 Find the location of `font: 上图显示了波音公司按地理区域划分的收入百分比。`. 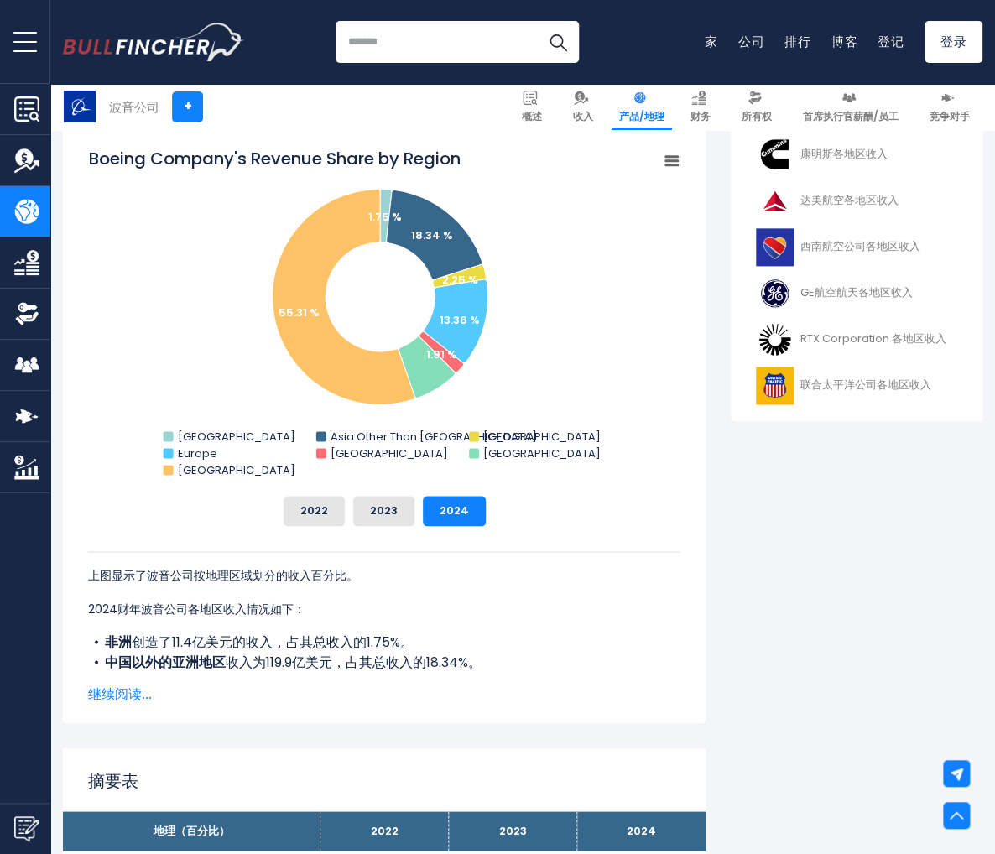

font: 上图显示了波音公司按地理区域划分的收入百分比。 is located at coordinates (223, 575).